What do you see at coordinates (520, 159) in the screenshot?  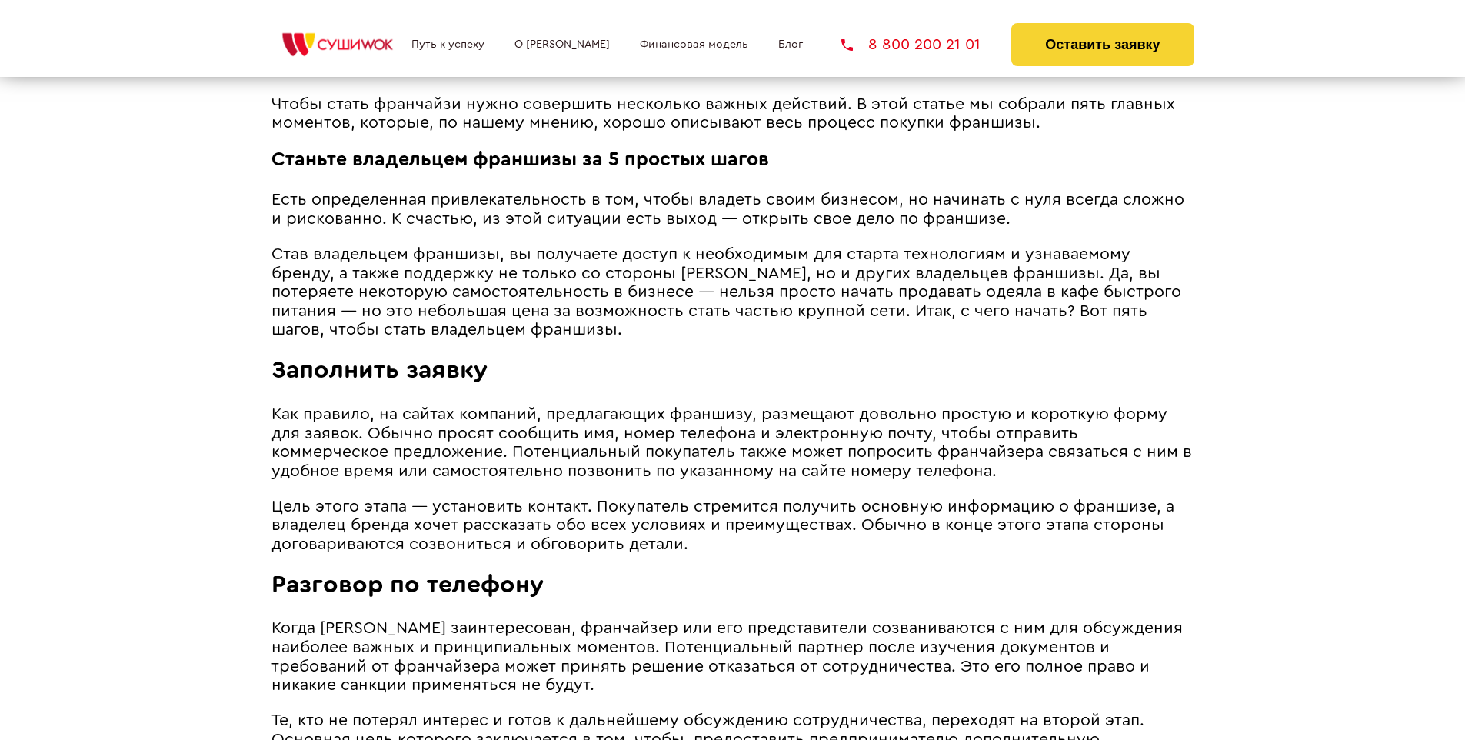 I see `span: Станьте владельцем франшизы за 5 простых шагов` at bounding box center [520, 159].